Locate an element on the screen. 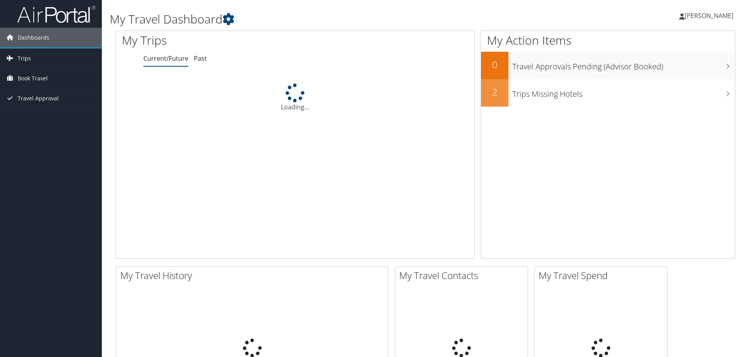  h2: My Travel Spend is located at coordinates (602, 275).